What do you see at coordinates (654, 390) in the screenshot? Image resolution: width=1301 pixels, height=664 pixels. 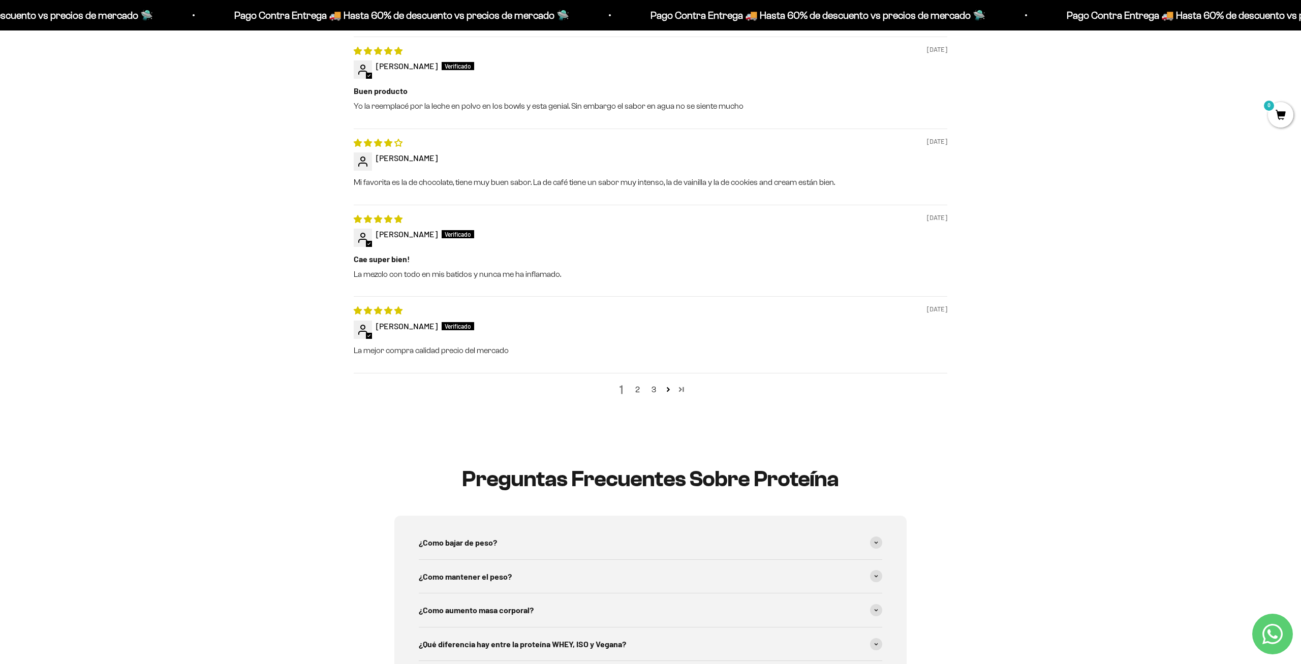 I see `a: Page 3` at bounding box center [654, 390].